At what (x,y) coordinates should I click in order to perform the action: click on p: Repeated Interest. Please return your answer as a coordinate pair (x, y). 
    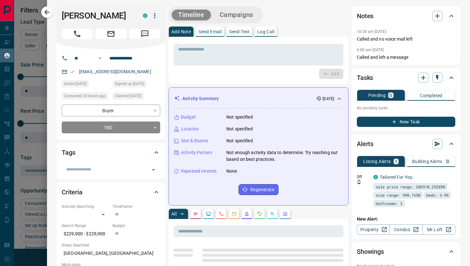
    Looking at the image, I should click on (199, 171).